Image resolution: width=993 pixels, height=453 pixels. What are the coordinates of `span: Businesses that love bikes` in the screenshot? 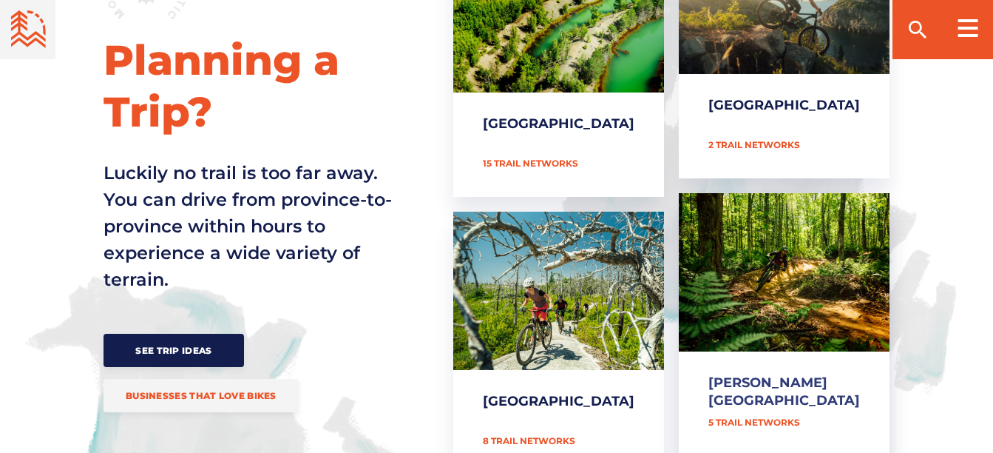 It's located at (201, 395).